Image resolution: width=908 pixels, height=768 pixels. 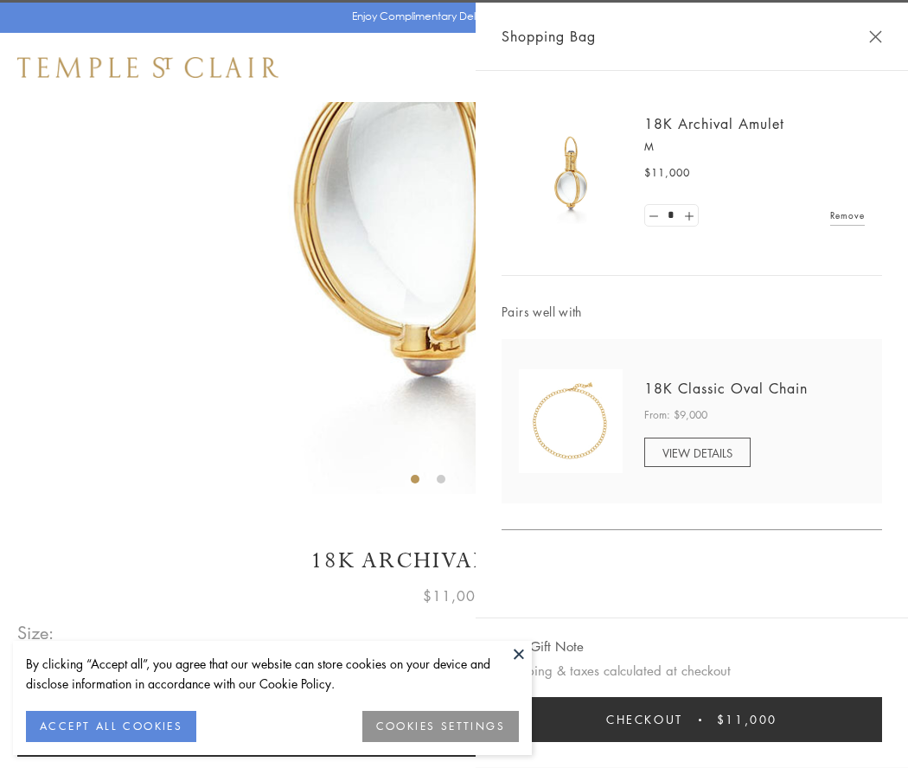 I want to click on p: M, so click(x=754, y=147).